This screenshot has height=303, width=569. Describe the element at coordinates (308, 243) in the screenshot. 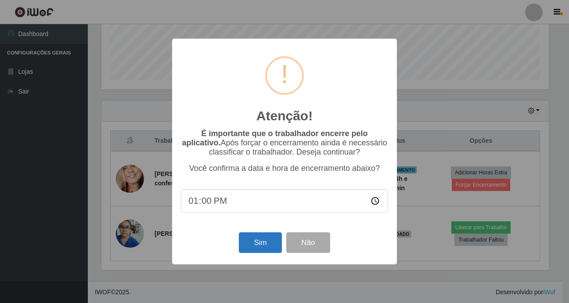

I see `button: Não` at that location.